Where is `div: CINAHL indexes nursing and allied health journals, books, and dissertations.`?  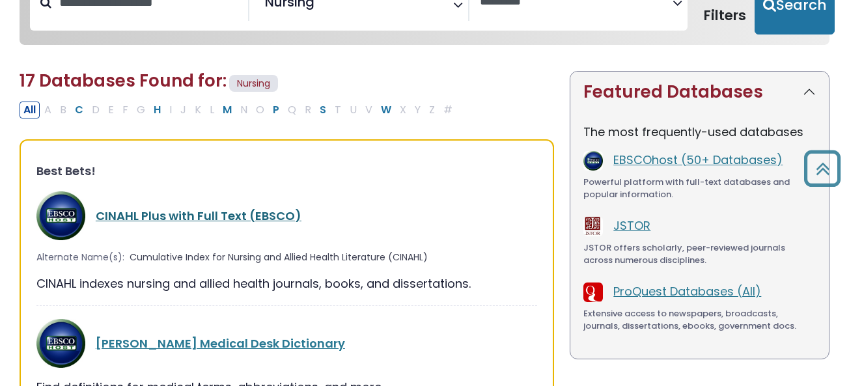
div: CINAHL indexes nursing and allied health journals, books, and dissertations. is located at coordinates (286, 283).